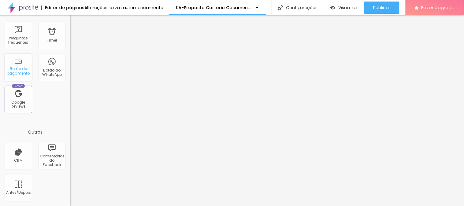 This screenshot has width=464, height=206. What do you see at coordinates (52, 73) in the screenshot?
I see `div: Botão do WhatsApp` at bounding box center [52, 73].